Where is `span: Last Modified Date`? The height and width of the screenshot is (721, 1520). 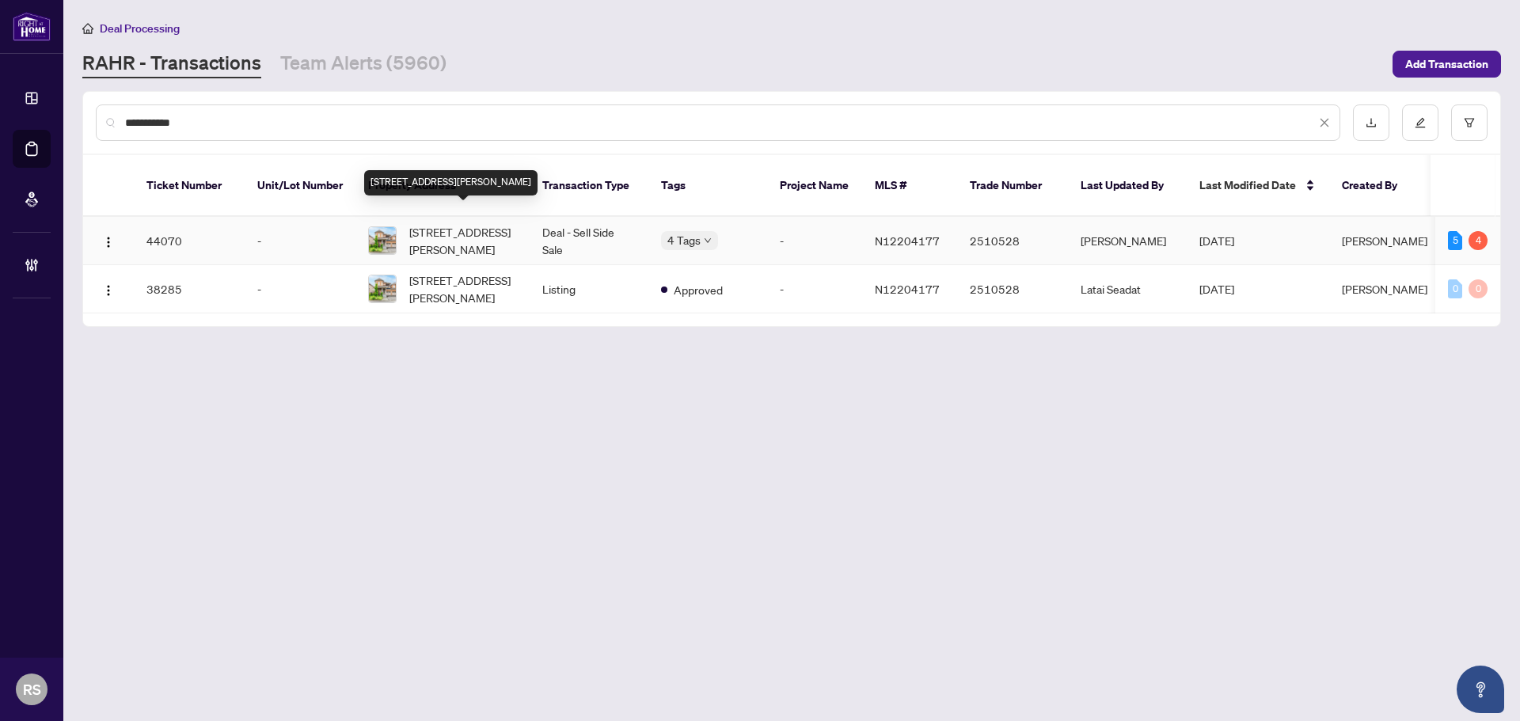 span: Last Modified Date is located at coordinates (1248, 185).